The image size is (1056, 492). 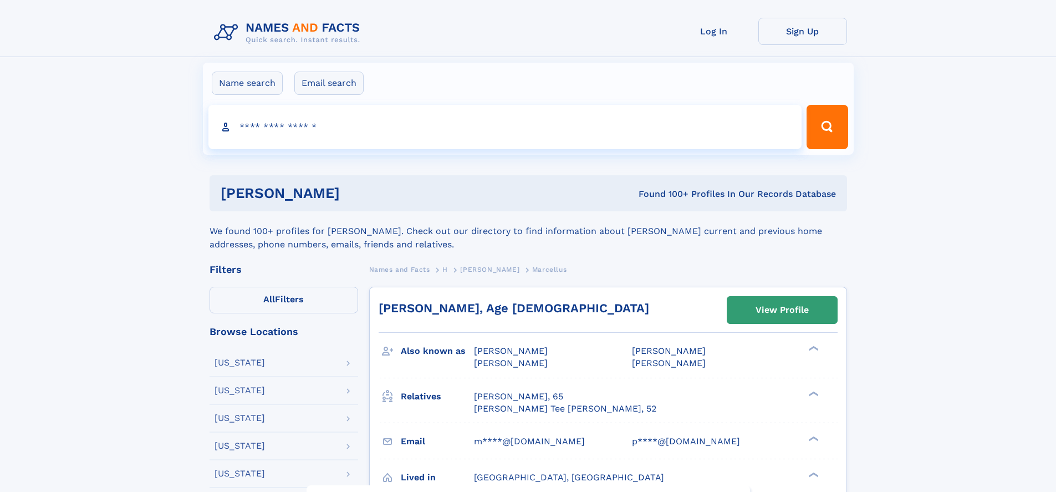 What do you see at coordinates (505, 127) in the screenshot?
I see `input: search input` at bounding box center [505, 127].